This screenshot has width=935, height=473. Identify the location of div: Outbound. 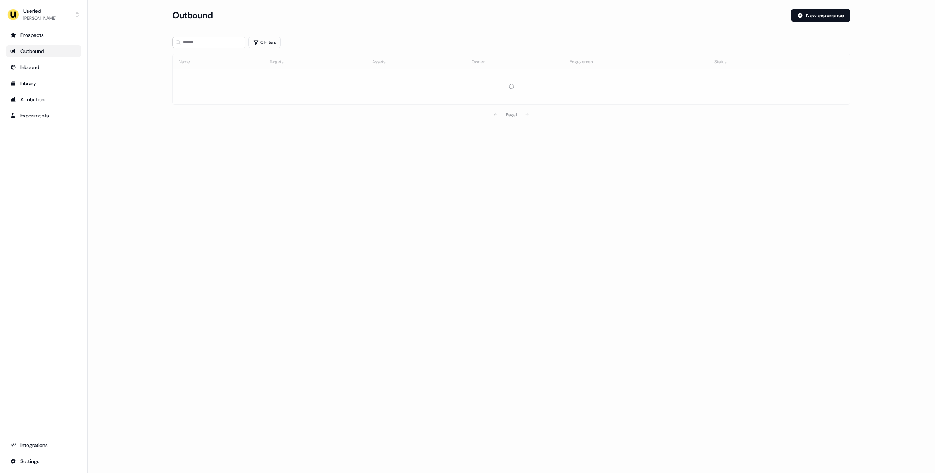
(43, 51).